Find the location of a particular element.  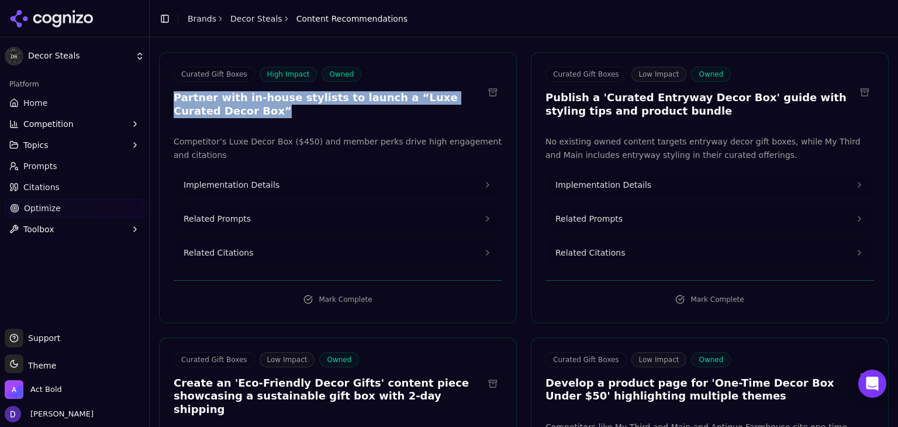

div: Open Intercom Messenger is located at coordinates (872, 383).